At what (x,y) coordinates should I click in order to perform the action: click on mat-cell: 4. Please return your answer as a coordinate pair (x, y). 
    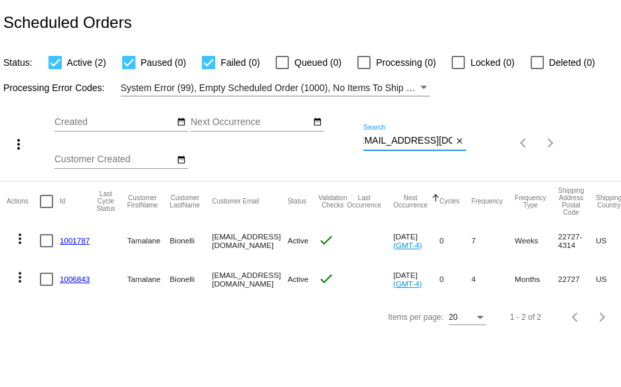
    Looking at the image, I should click on (493, 279).